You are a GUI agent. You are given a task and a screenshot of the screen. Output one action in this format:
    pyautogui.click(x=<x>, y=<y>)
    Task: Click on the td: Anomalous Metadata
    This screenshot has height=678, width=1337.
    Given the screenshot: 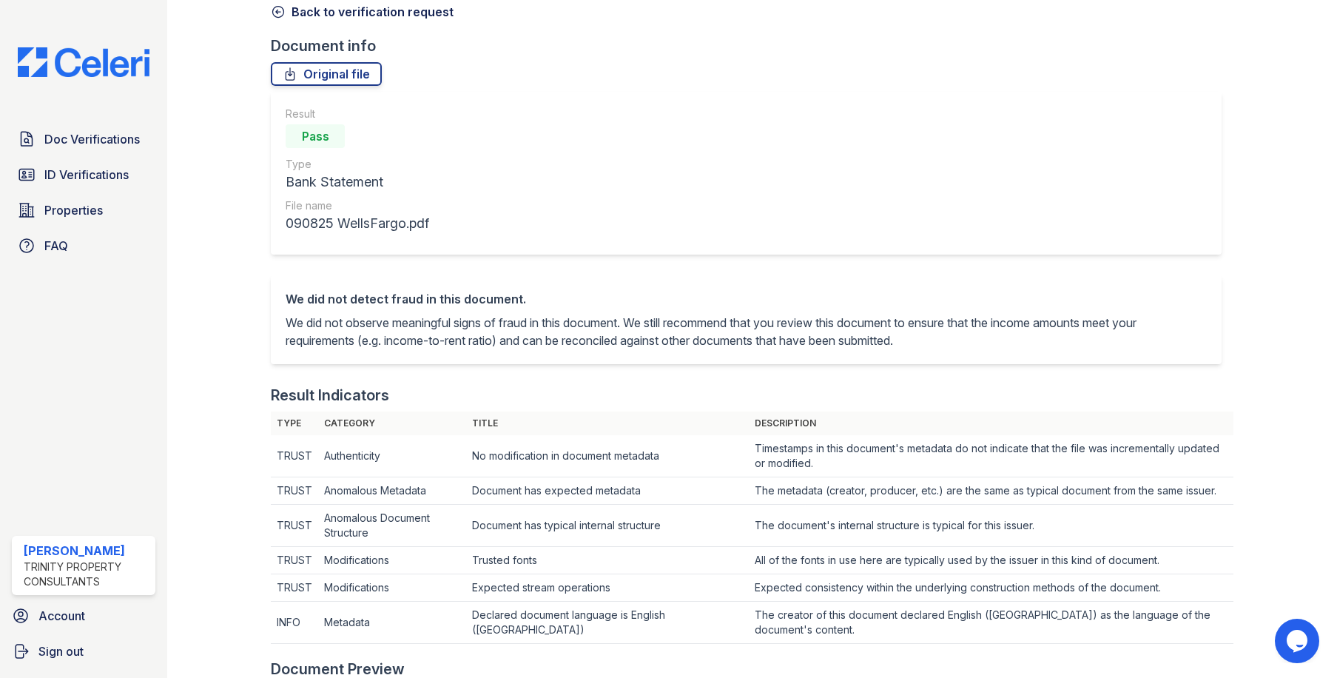 What is the action you would take?
    pyautogui.click(x=392, y=491)
    